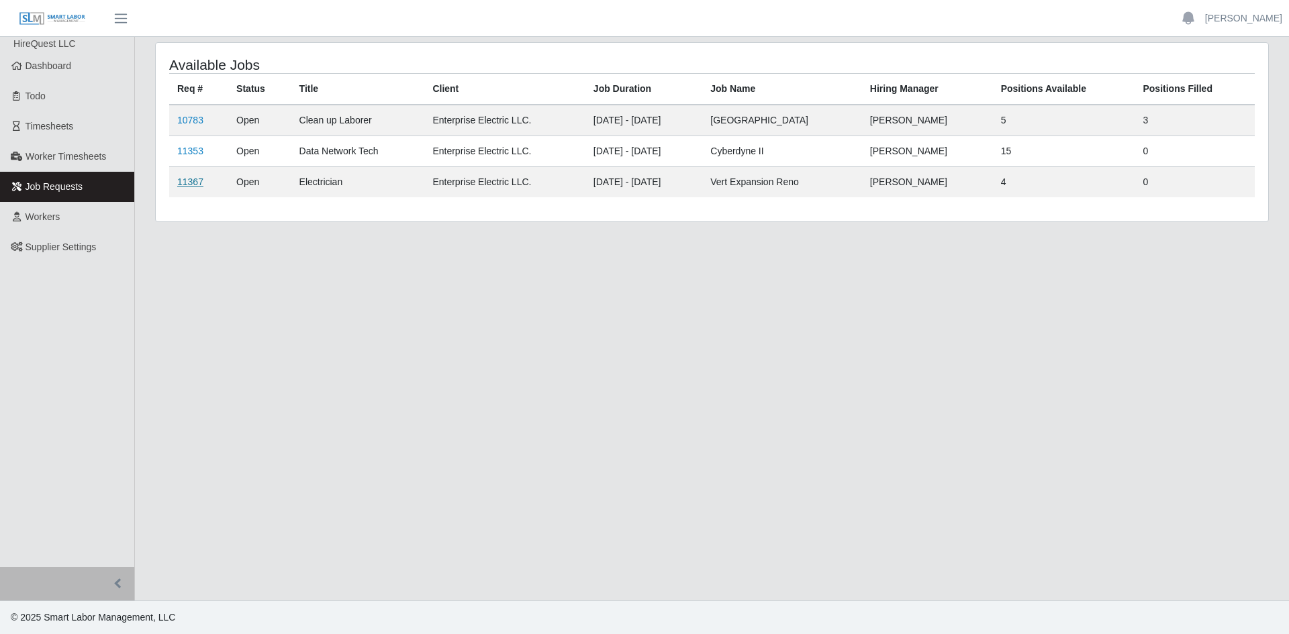 This screenshot has width=1289, height=634. I want to click on a: 11353, so click(190, 151).